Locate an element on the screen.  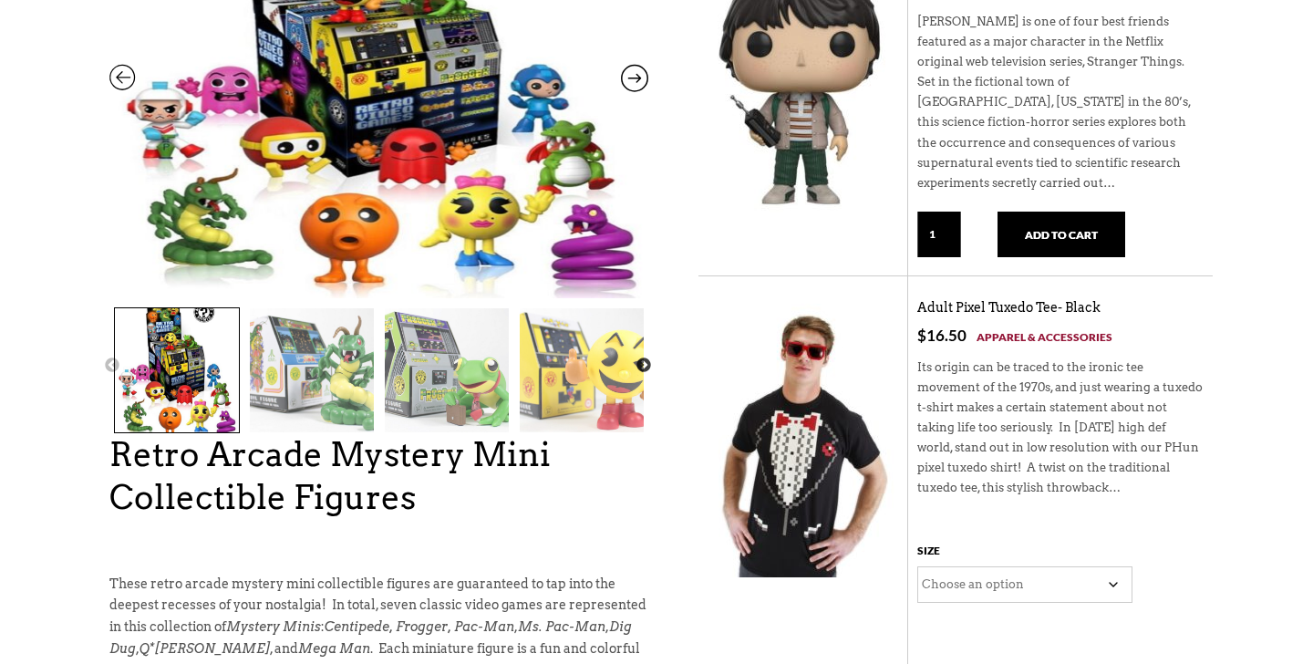
em: Mega Man is located at coordinates (334, 648).